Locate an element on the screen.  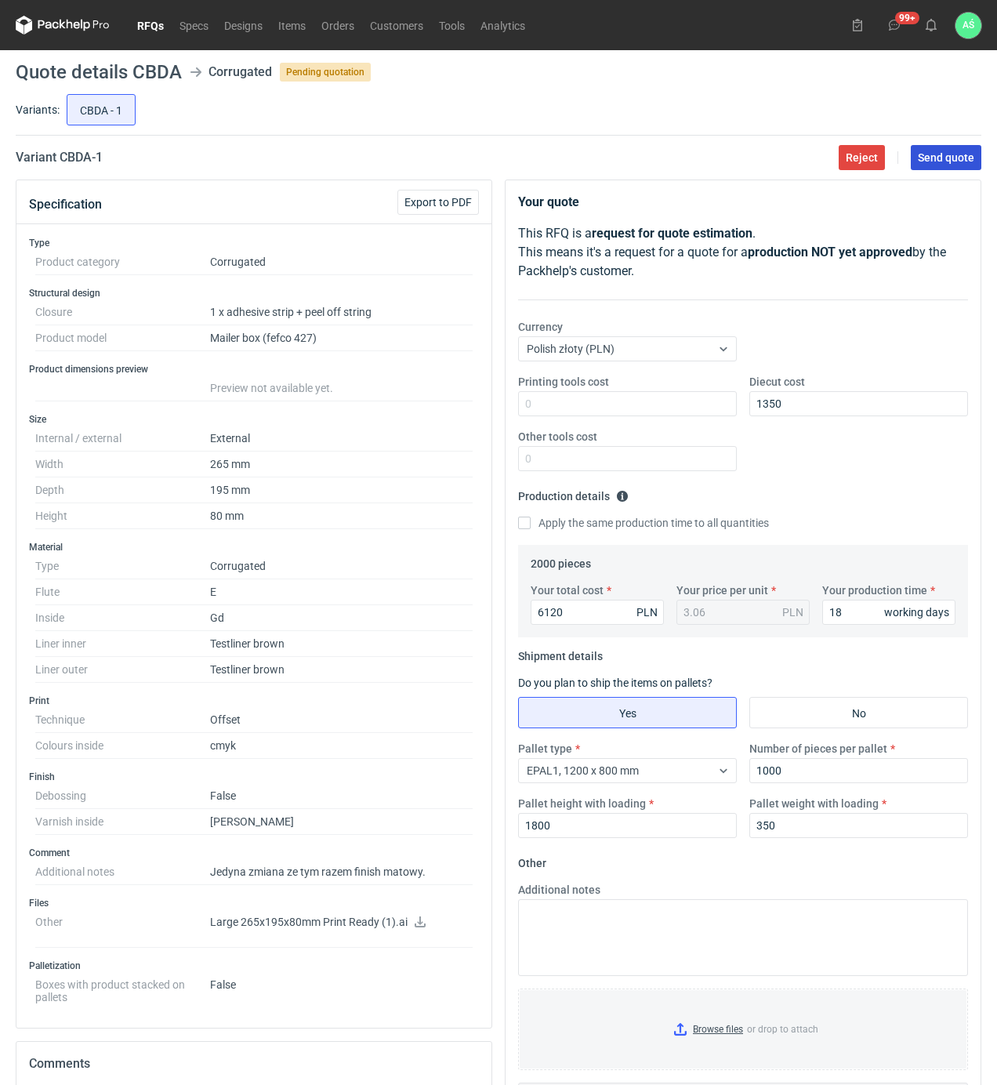
h2: Variant CBDA - 1 is located at coordinates (59, 158).